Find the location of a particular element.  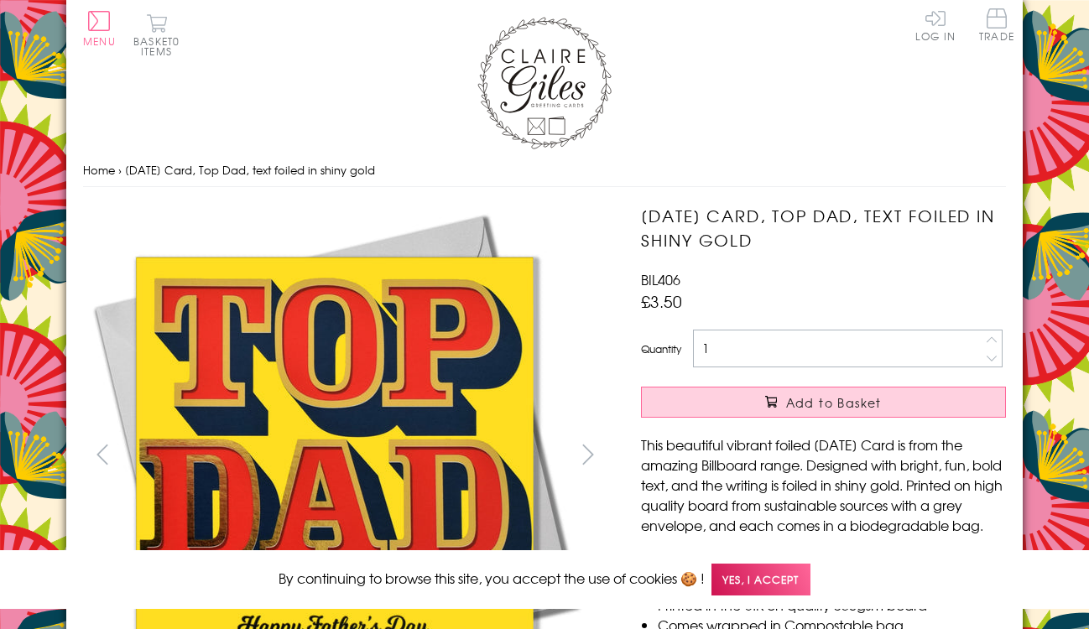

img: Claire Giles Greetings Cards is located at coordinates (545, 83).